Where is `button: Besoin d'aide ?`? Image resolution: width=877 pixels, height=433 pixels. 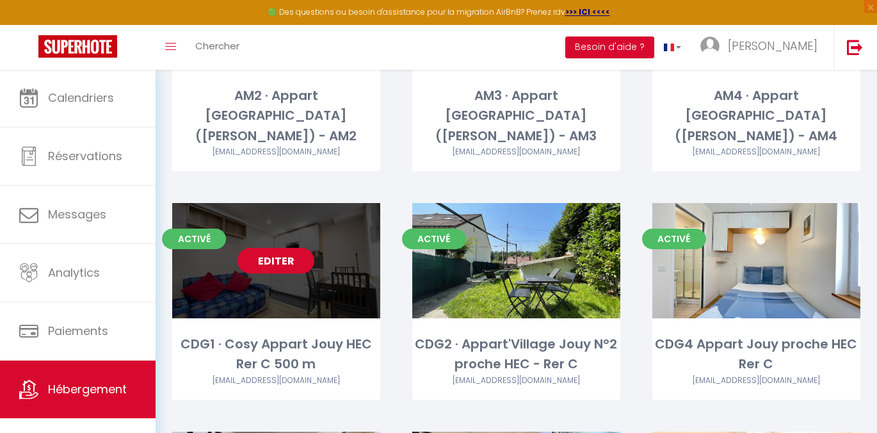 button: Besoin d'aide ? is located at coordinates (610, 47).